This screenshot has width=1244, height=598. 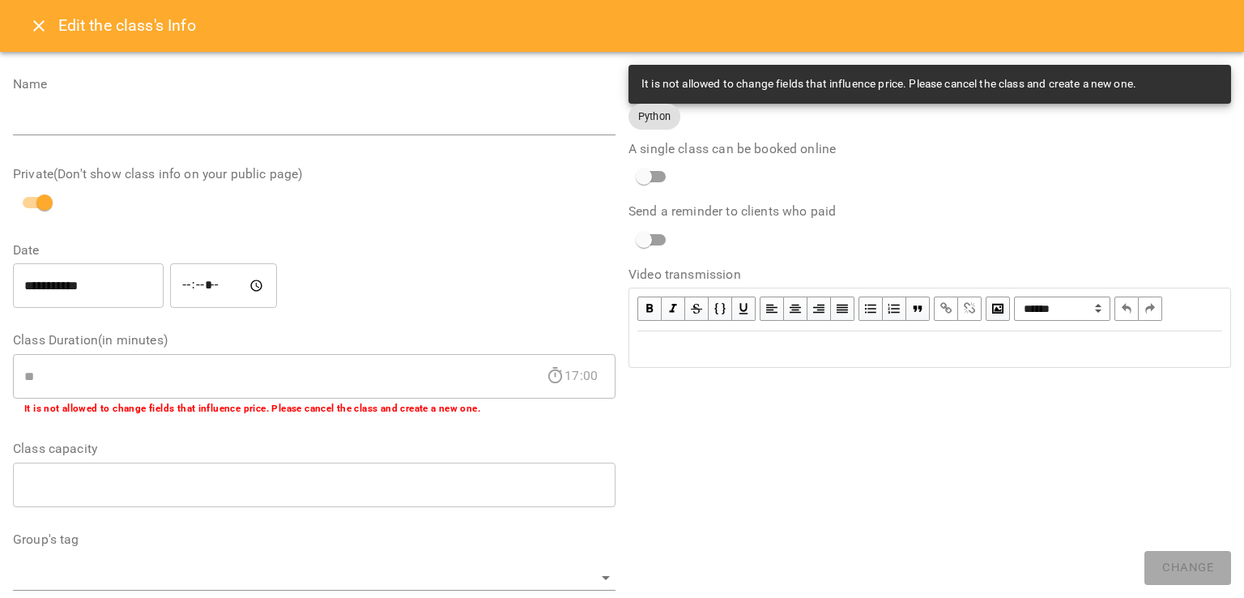 What do you see at coordinates (796, 309) in the screenshot?
I see `button: Align Center` at bounding box center [796, 309].